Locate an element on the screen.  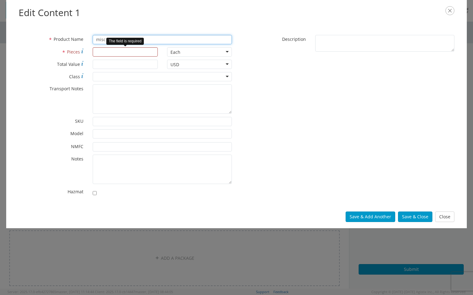
span: Transport Notes is located at coordinates (66, 89).